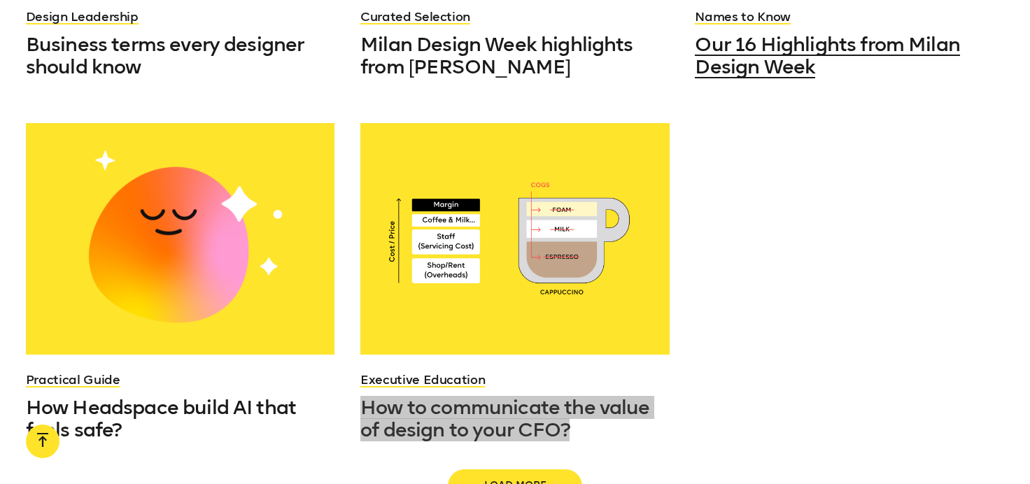  What do you see at coordinates (515, 419) in the screenshot?
I see `a: How to communicate the value of design to your CFO?` at bounding box center [515, 419].